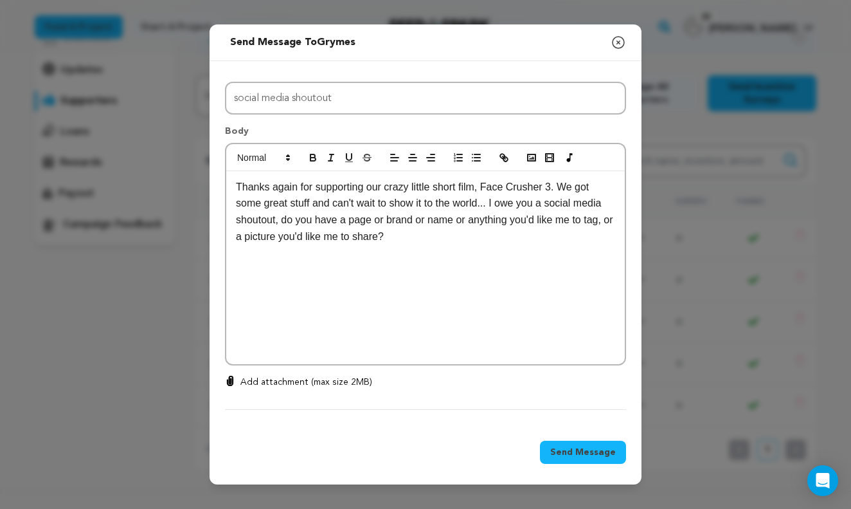  Describe the element at coordinates (583, 452) in the screenshot. I see `span: Send Message` at that location.